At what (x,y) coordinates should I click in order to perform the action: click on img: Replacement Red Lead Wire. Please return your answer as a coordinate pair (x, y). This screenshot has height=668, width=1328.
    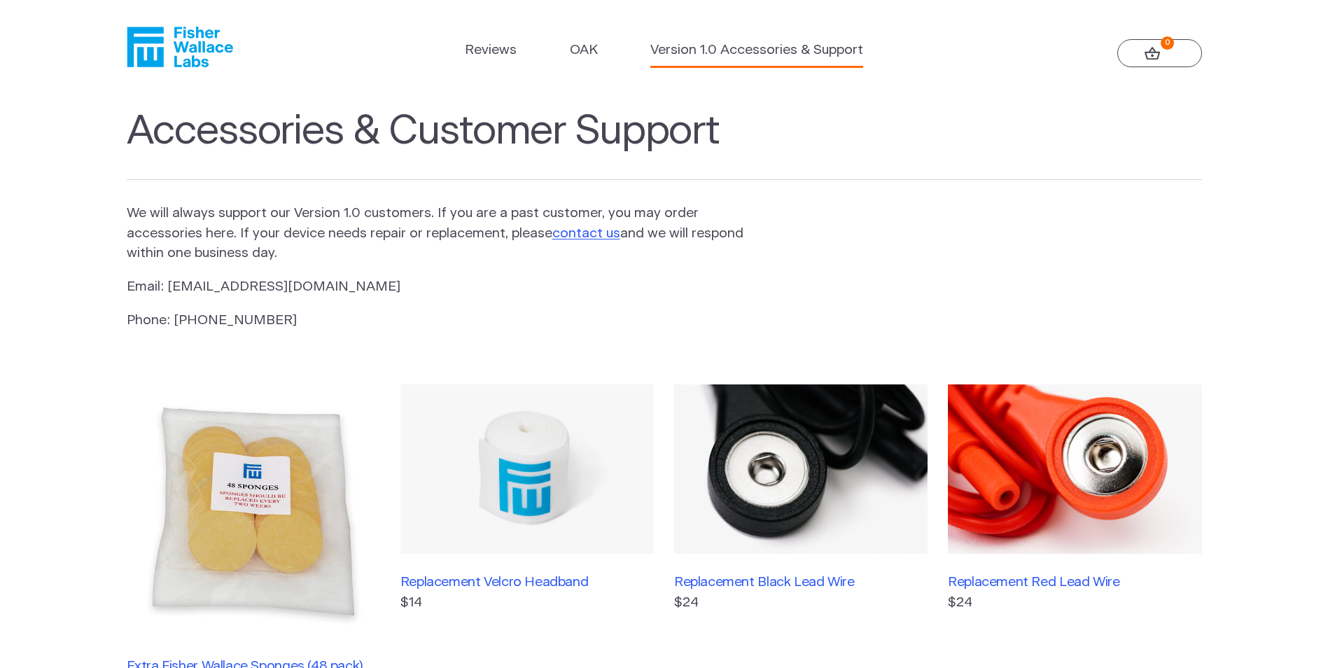
    Looking at the image, I should click on (1074, 469).